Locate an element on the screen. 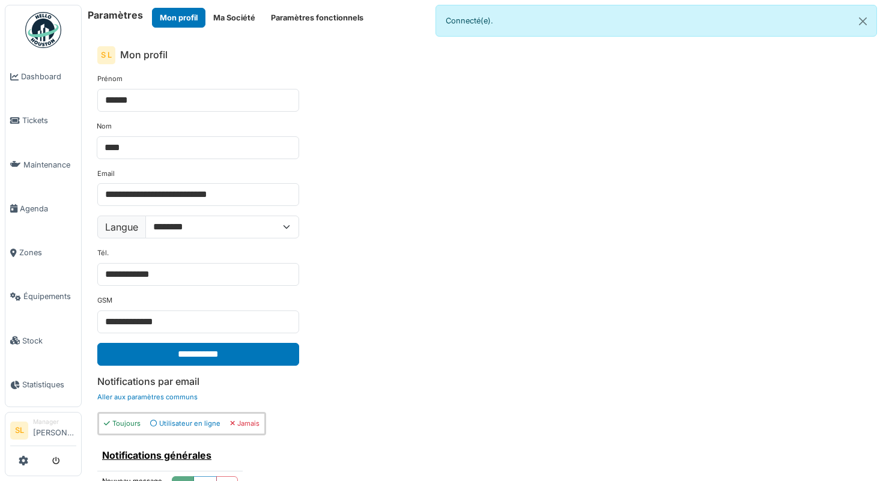 The width and height of the screenshot is (883, 481). div: Toujours is located at coordinates (122, 423).